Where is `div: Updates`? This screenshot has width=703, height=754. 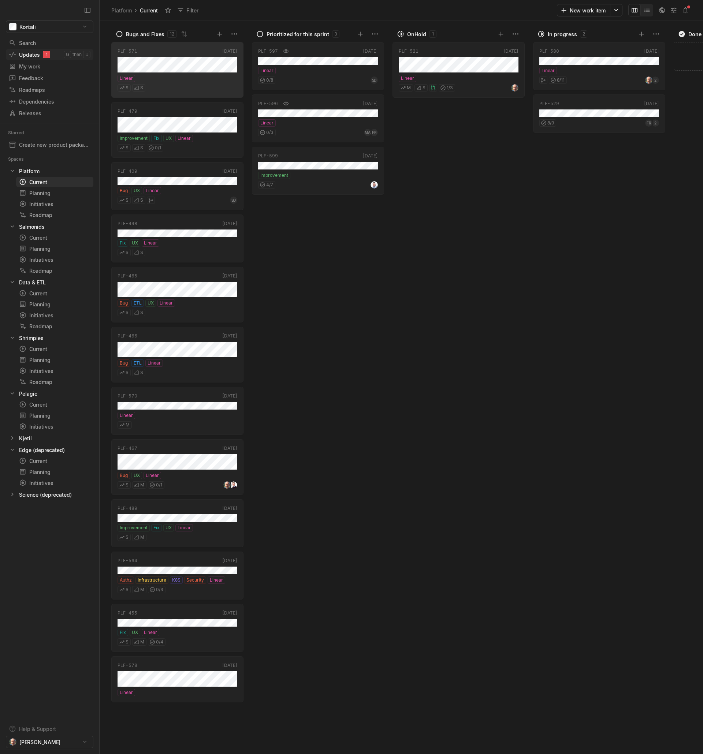 div: Updates is located at coordinates (36, 55).